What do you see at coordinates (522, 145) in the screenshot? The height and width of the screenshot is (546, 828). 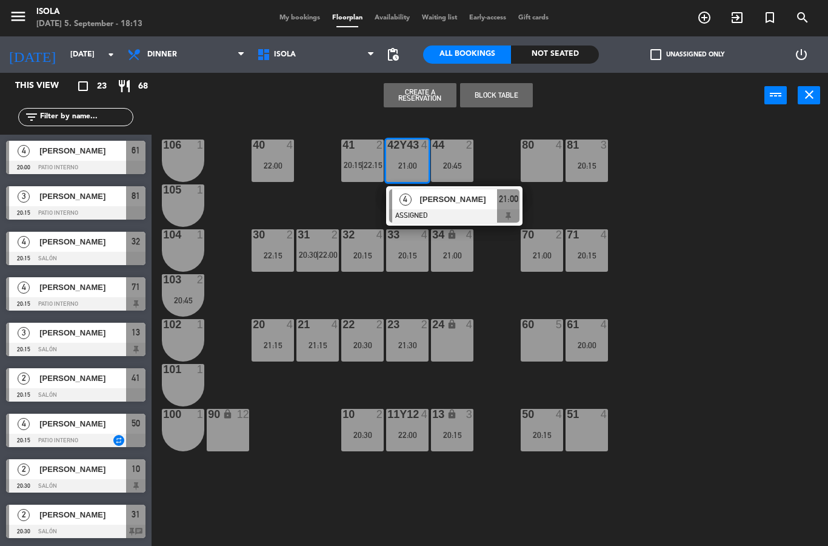 I see `div: 80` at bounding box center [522, 145].